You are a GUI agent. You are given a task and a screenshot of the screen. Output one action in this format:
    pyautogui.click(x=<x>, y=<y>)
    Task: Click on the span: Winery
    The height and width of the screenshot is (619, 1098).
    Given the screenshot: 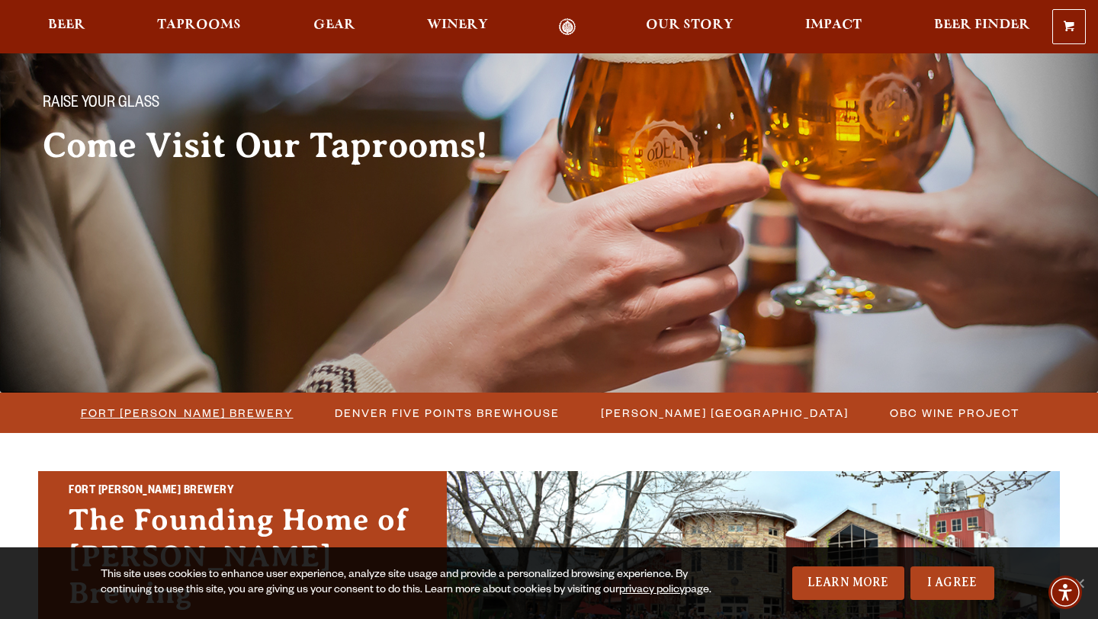 What is the action you would take?
    pyautogui.click(x=457, y=25)
    